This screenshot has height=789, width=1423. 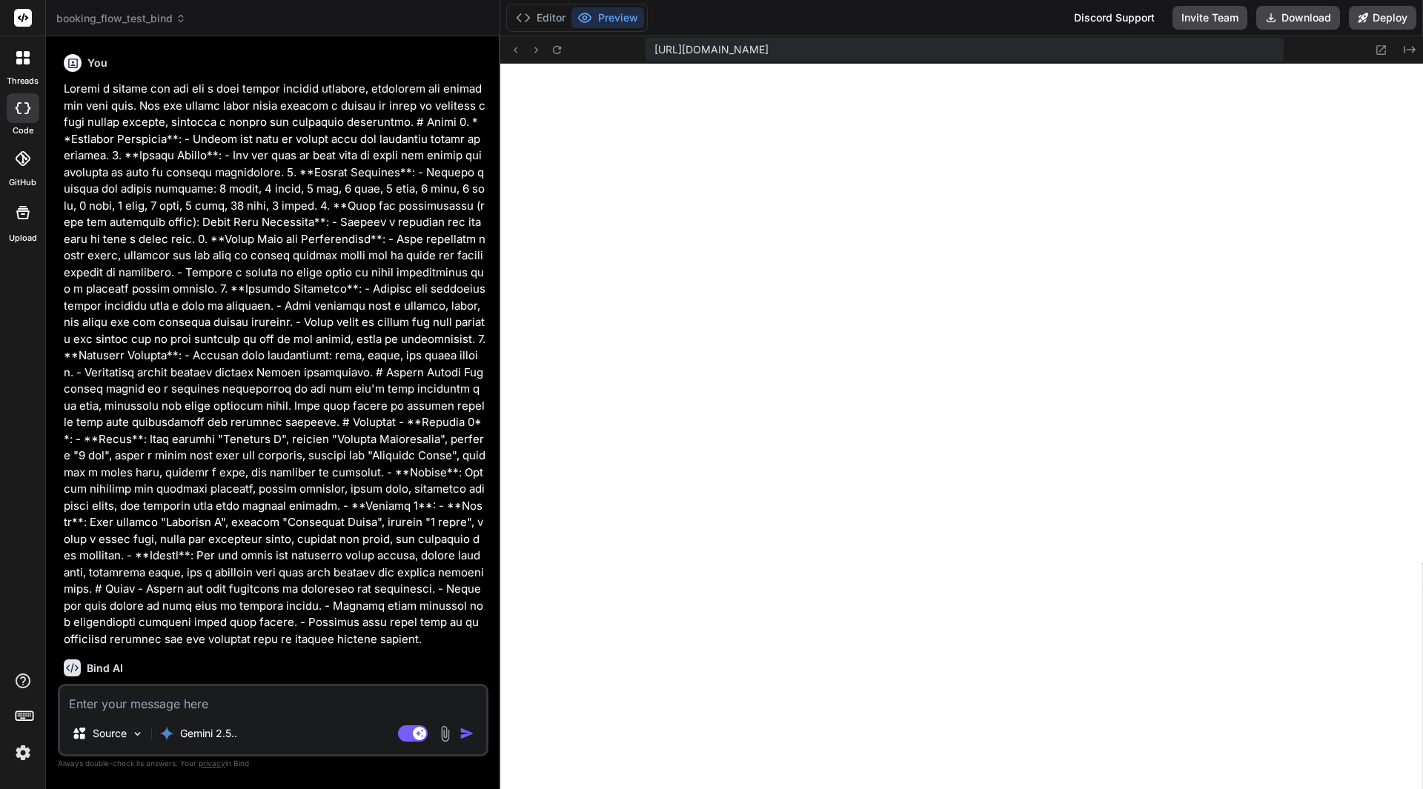 What do you see at coordinates (467, 734) in the screenshot?
I see `img: icon` at bounding box center [467, 734].